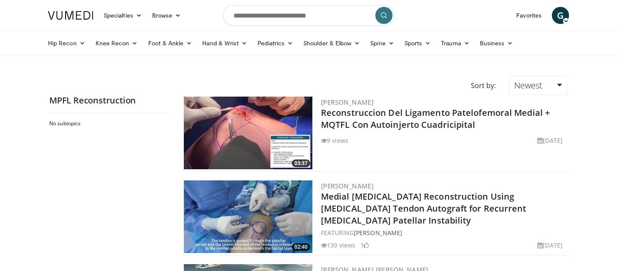 The height and width of the screenshot is (271, 617). Describe the element at coordinates (435, 119) in the screenshot. I see `a: Reconstruccion Del Ligamento Patelofemoral Medial + MQTFL Con Autoinjerto Cuadricipital` at that location.